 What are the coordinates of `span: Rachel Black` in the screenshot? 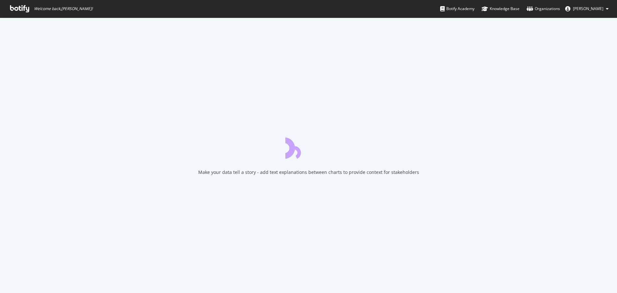 It's located at (589, 8).